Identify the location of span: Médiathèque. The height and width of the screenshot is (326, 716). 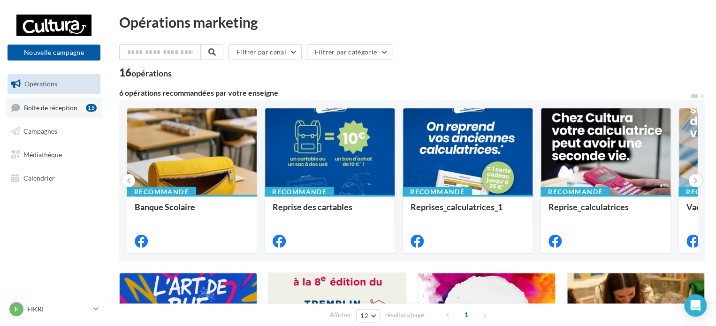
(43, 154).